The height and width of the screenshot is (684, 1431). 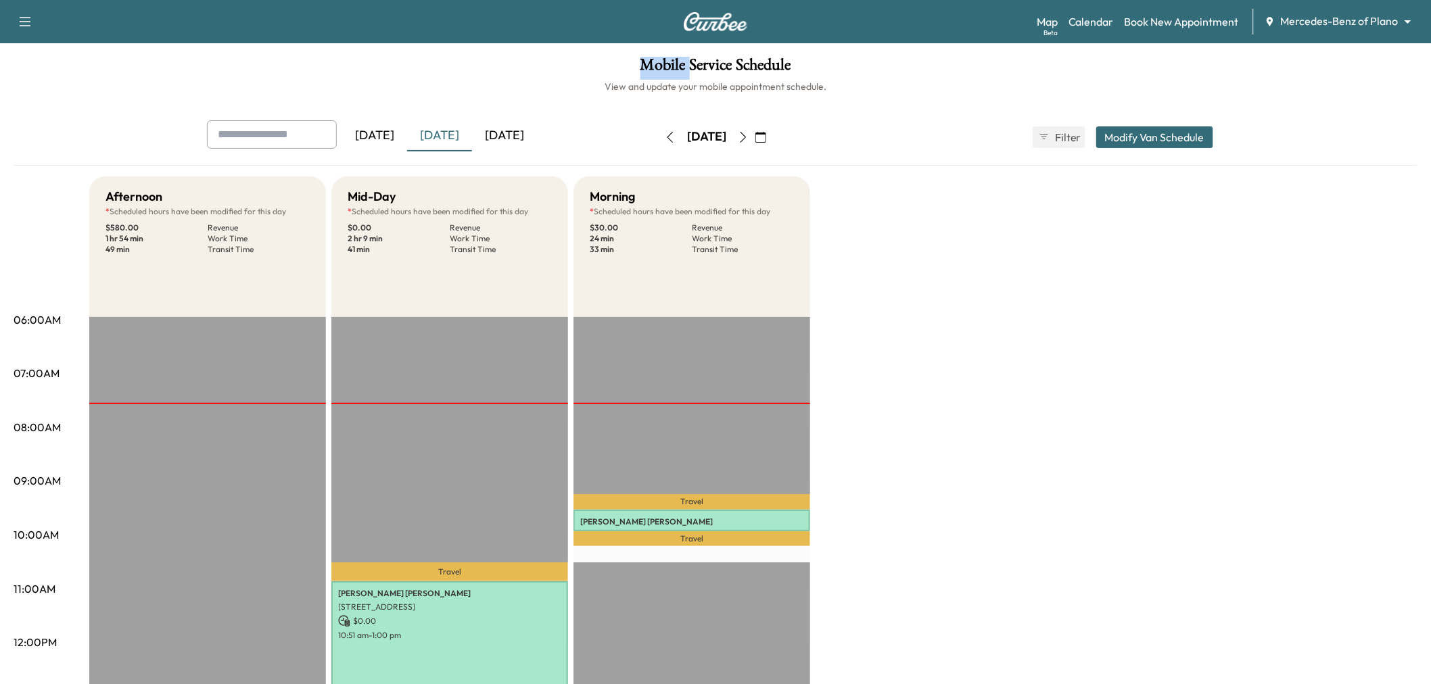 I want to click on h5: Mid-Day, so click(x=371, y=197).